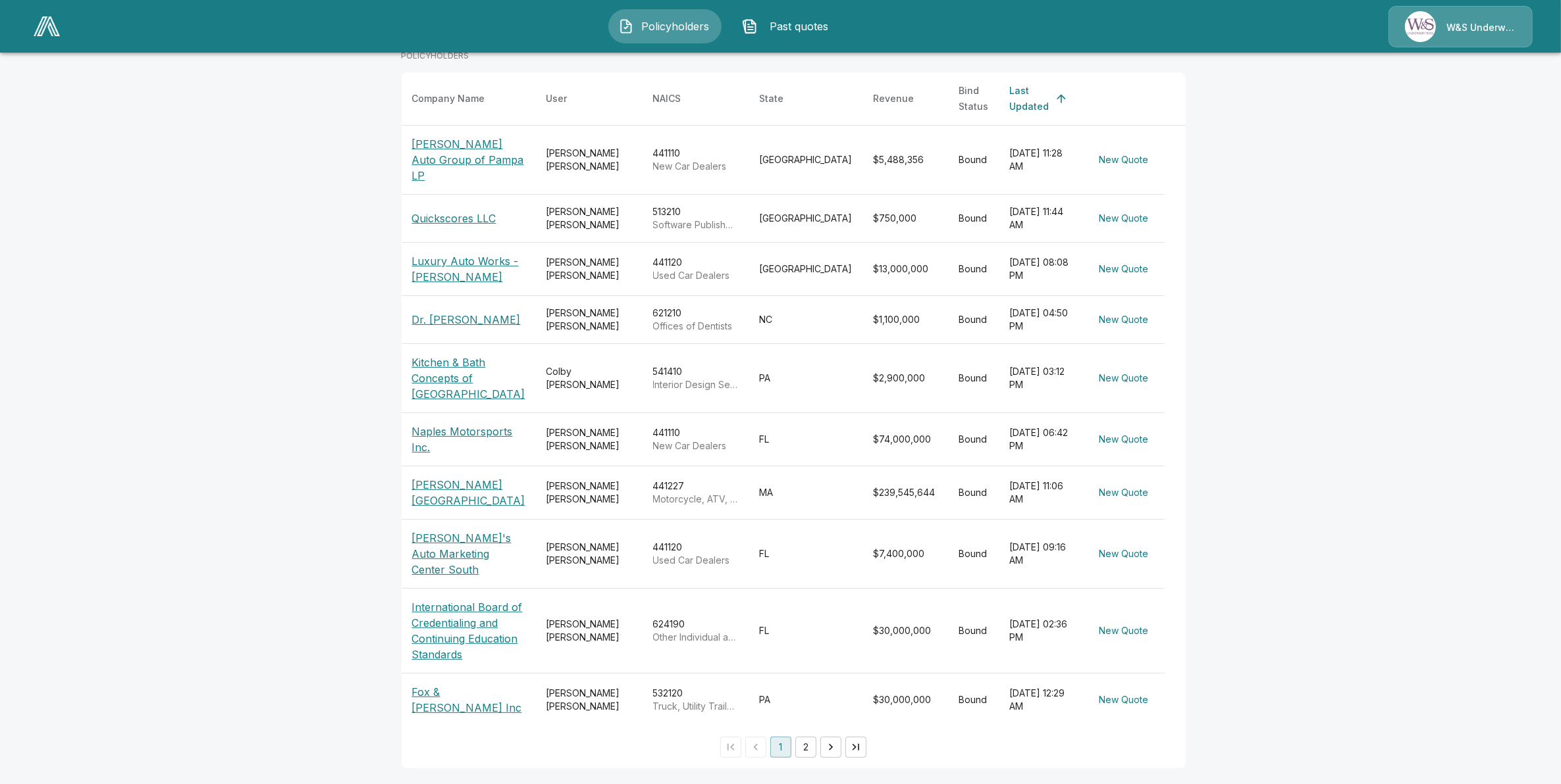 The width and height of the screenshot is (1561, 784). Describe the element at coordinates (1481, 28) in the screenshot. I see `p: W&S Underwriters` at that location.